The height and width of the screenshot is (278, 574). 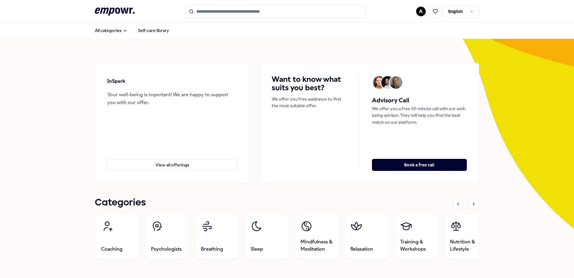 I want to click on a: Self-care library, so click(x=153, y=30).